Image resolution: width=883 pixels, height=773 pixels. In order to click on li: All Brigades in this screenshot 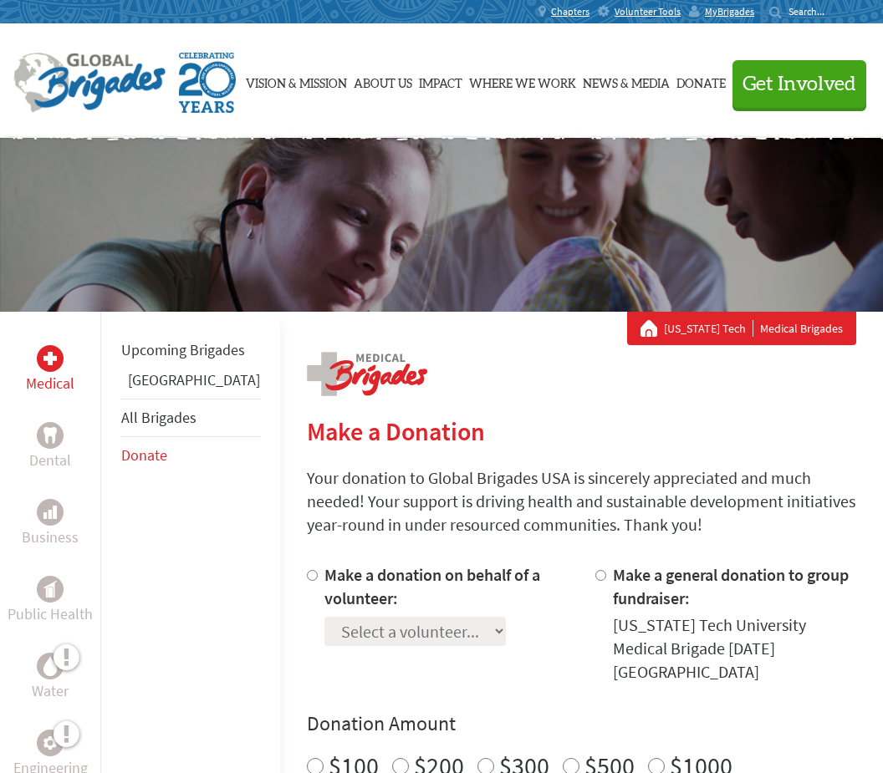, I will do `click(191, 418)`.